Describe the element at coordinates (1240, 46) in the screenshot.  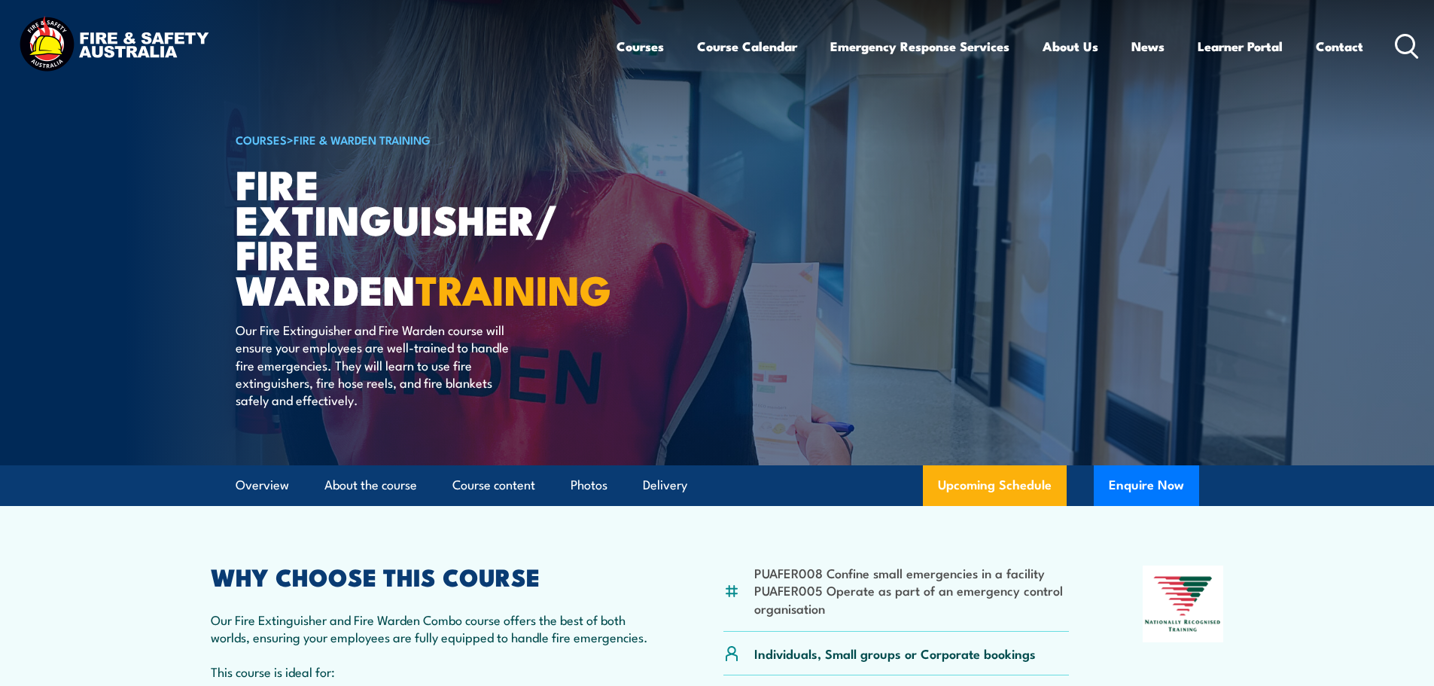
I see `a: Learner Portal` at that location.